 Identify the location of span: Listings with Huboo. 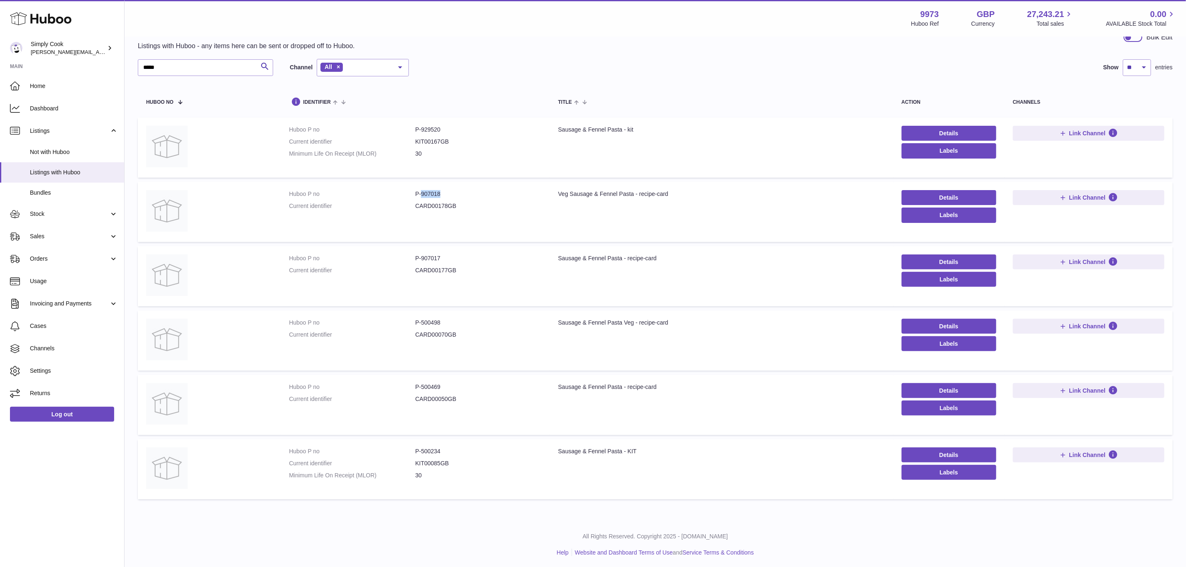
(74, 172).